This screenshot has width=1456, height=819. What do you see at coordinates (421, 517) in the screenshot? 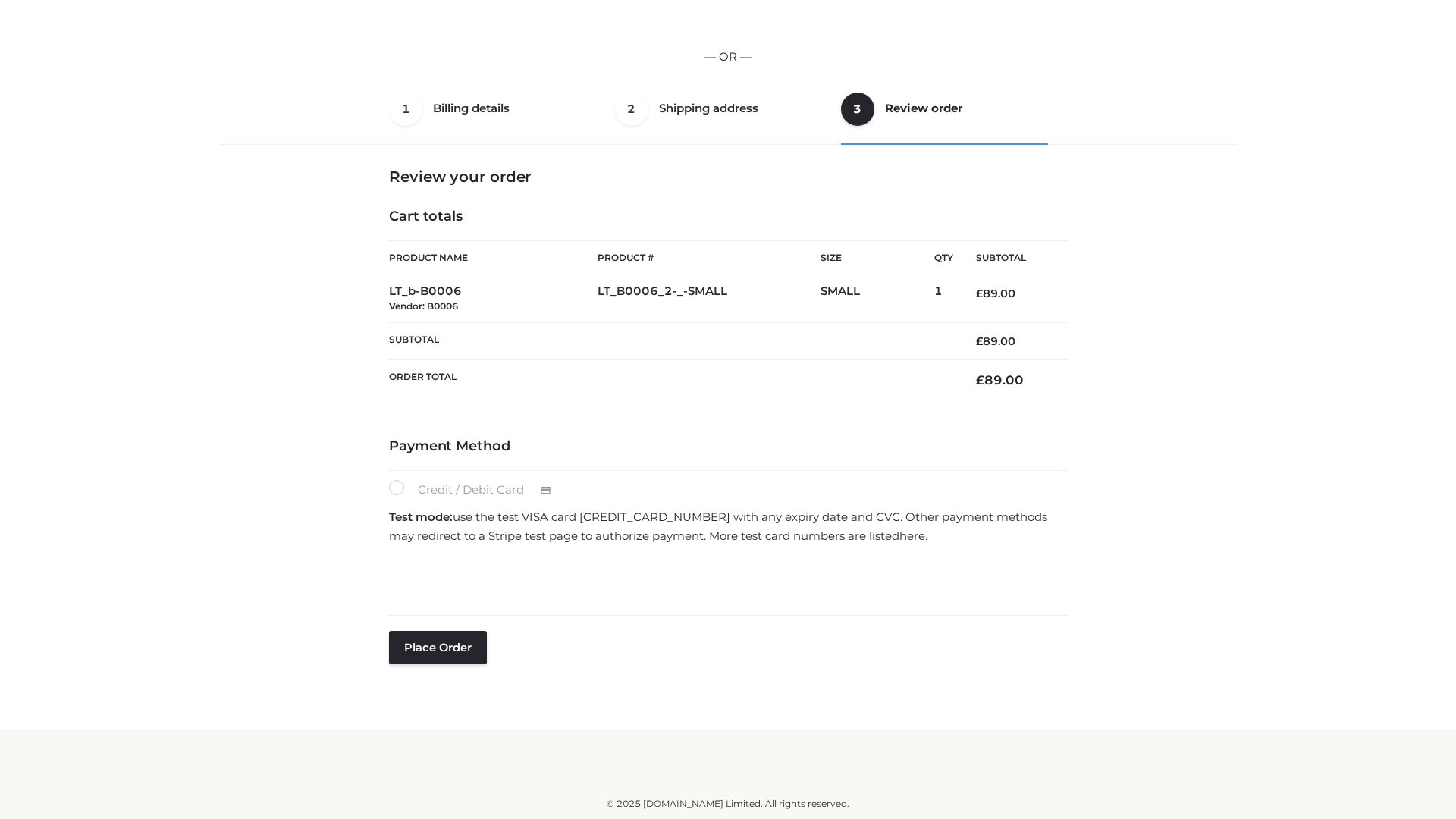
I see `strong: Test mode:` at bounding box center [421, 517].